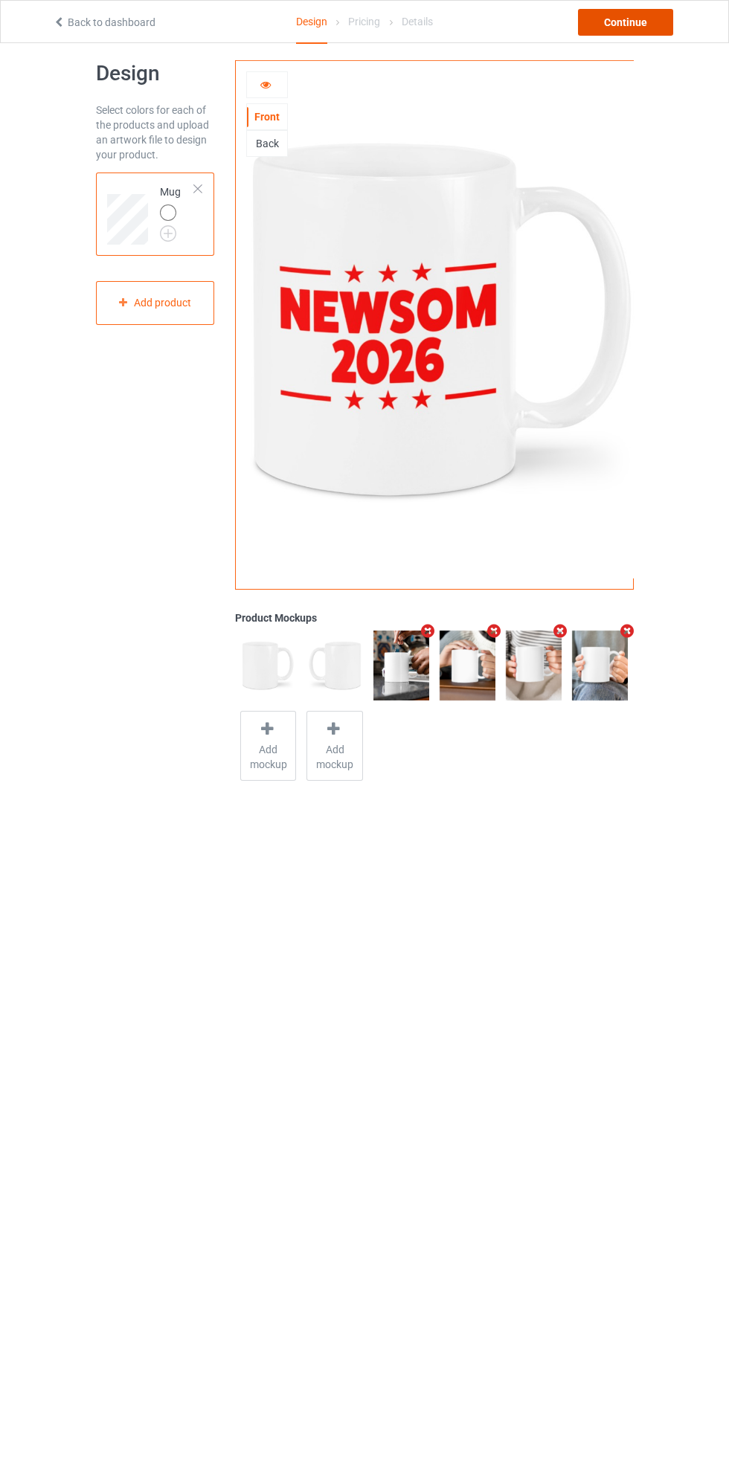 This screenshot has width=729, height=1473. I want to click on div: Back, so click(267, 144).